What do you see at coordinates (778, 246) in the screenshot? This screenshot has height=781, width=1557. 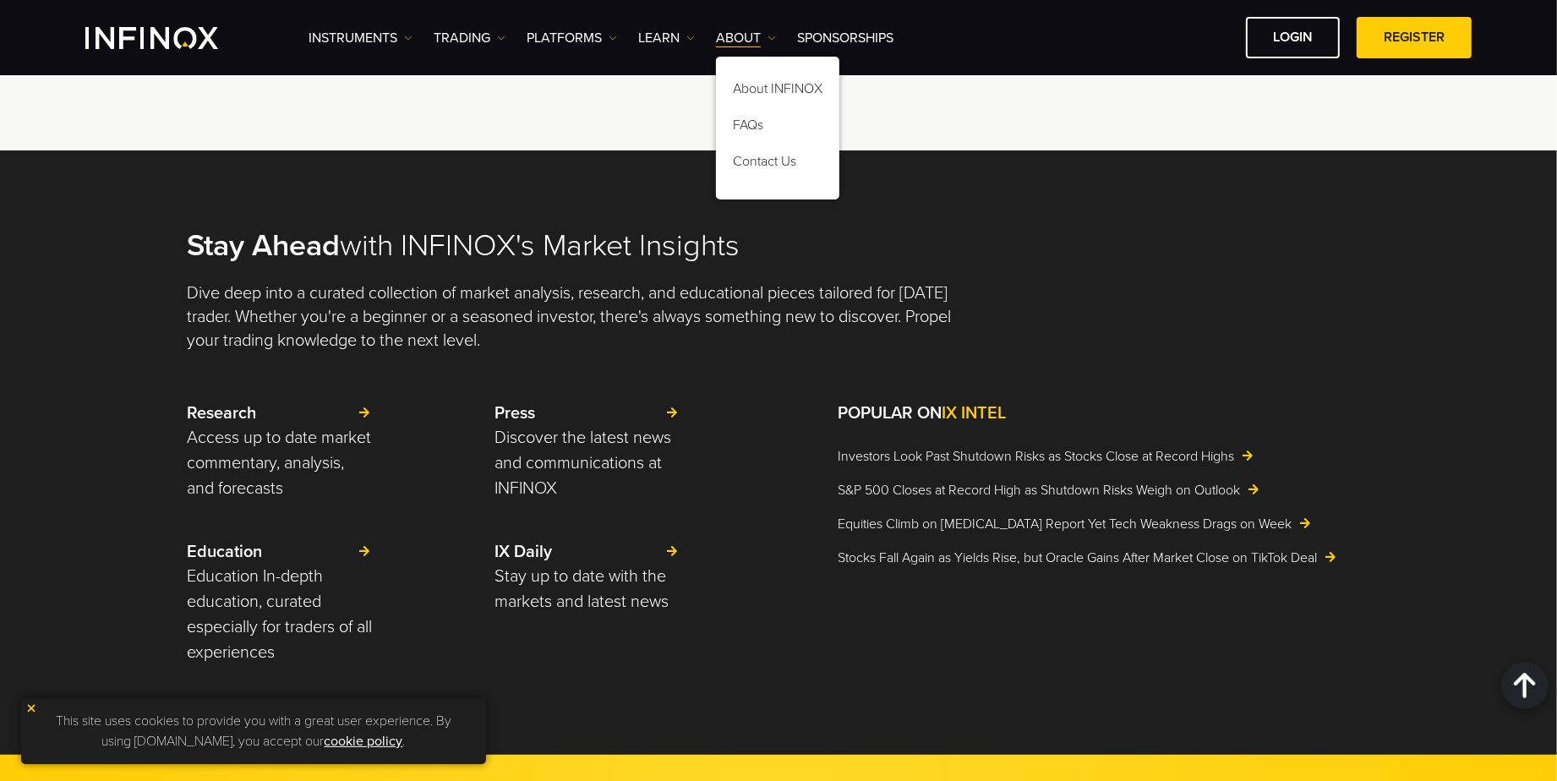 I see `h2: with INFINOX's Market Insights` at bounding box center [778, 246].